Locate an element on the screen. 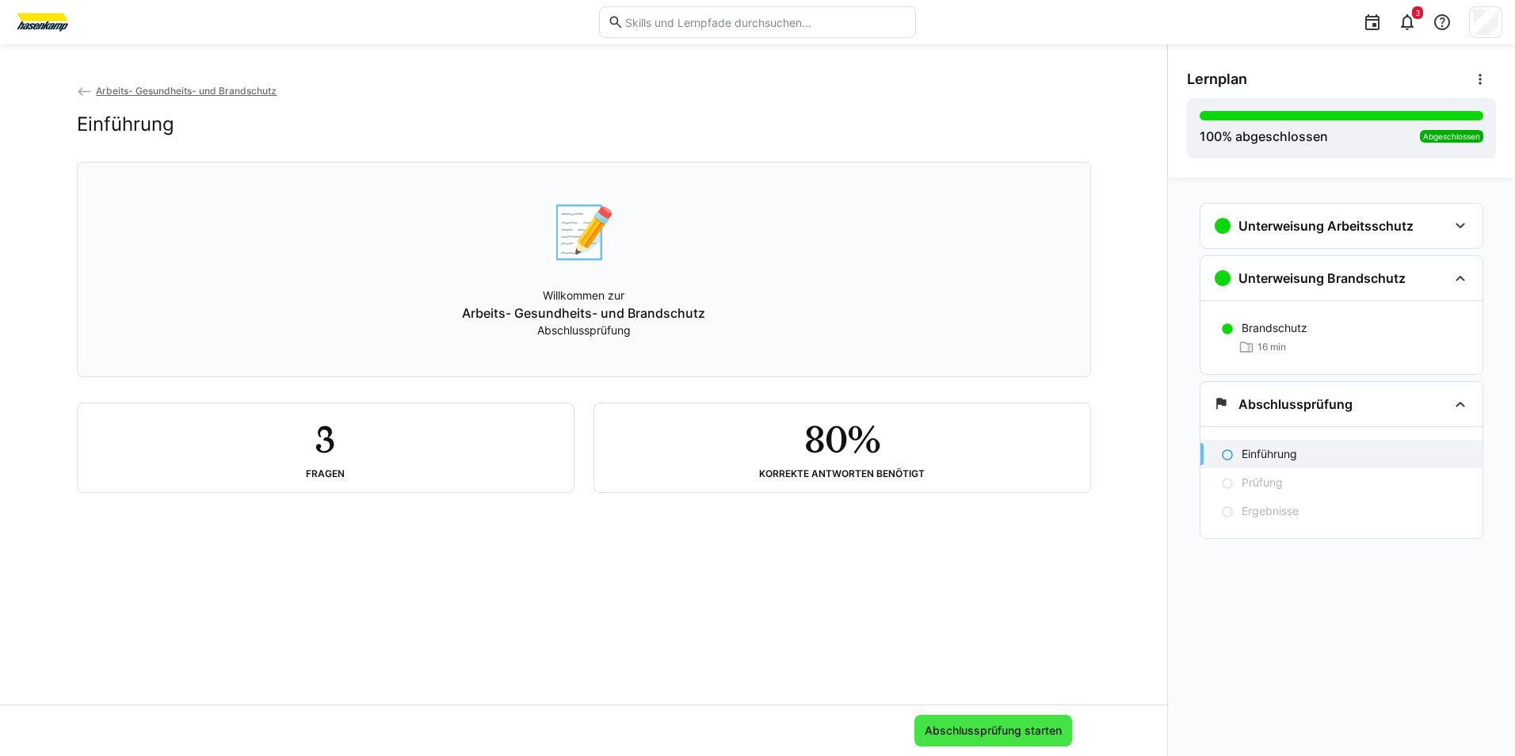 This screenshot has height=756, width=1515. h2: Einführung is located at coordinates (125, 124).